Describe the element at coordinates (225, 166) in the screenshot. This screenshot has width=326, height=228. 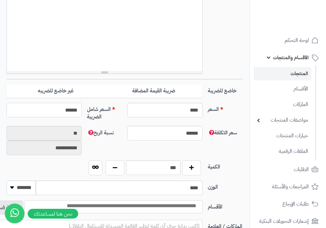
I see `label: الكمية` at that location.